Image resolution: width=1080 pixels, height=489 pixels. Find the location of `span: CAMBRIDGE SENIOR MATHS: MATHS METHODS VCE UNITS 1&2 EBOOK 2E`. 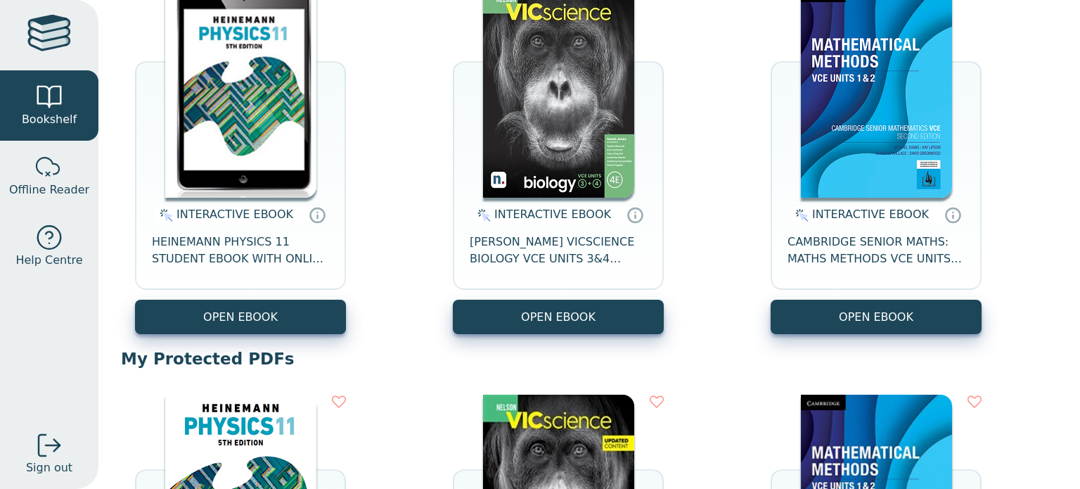

span: CAMBRIDGE SENIOR MATHS: MATHS METHODS VCE UNITS 1&2 EBOOK 2E is located at coordinates (876, 250).